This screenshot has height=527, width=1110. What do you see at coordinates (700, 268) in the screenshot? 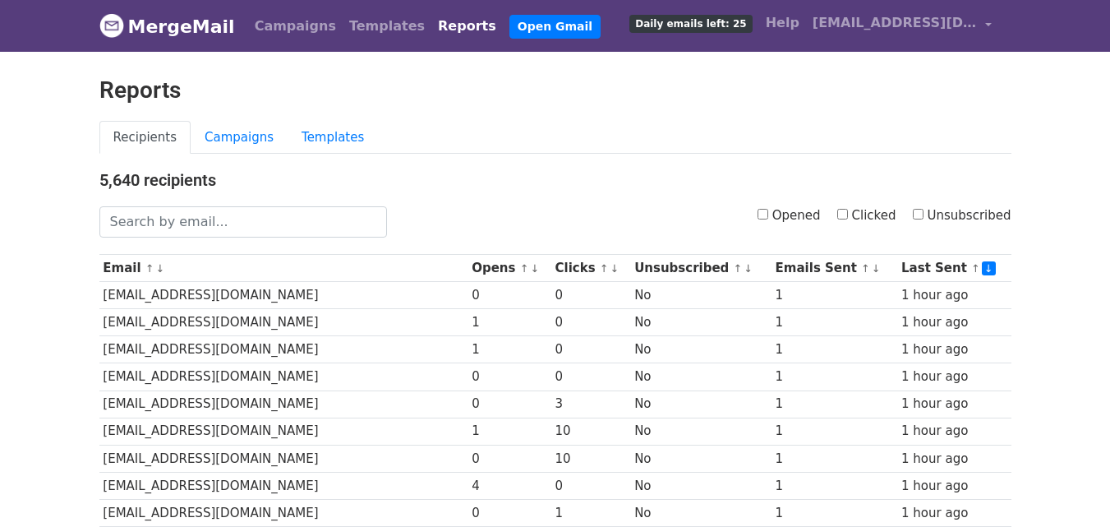
I see `th: Unsubscribed` at bounding box center [700, 268].